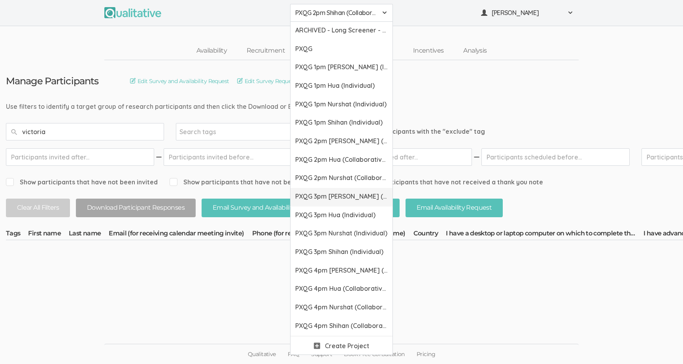 The image size is (683, 364). What do you see at coordinates (342, 122) in the screenshot?
I see `span: PXQG 1pm Shihan (Individual)` at bounding box center [342, 122].